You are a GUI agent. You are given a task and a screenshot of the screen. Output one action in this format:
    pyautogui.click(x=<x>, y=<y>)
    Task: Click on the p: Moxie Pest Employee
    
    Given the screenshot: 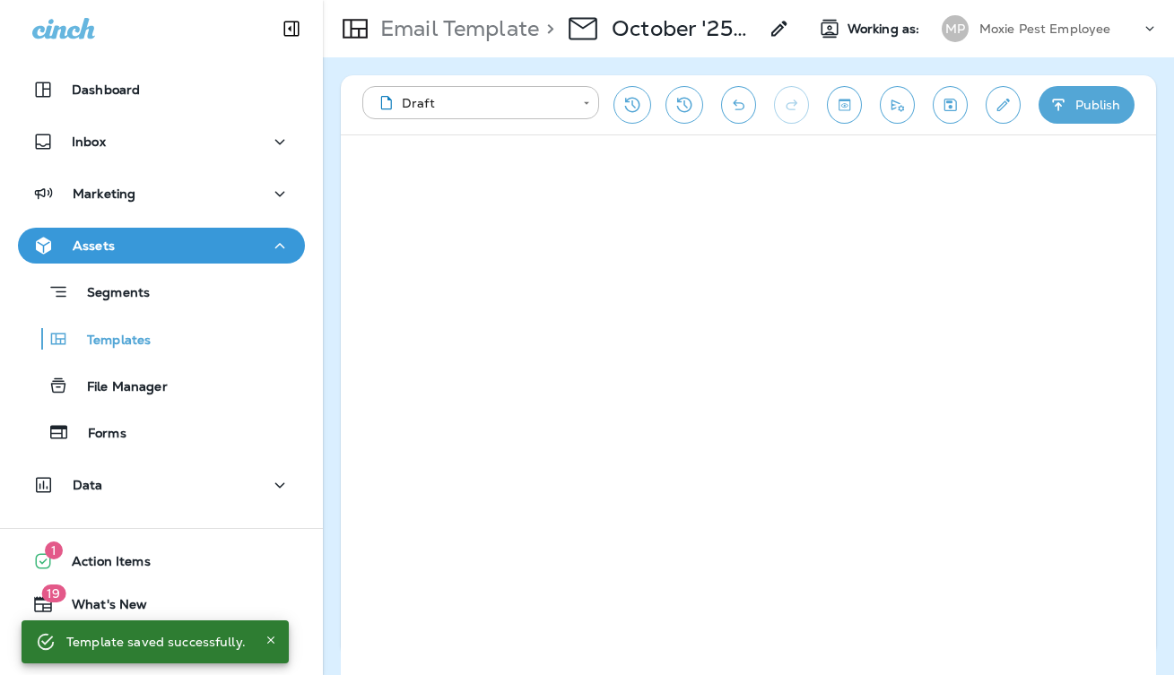 What is the action you would take?
    pyautogui.click(x=1045, y=29)
    